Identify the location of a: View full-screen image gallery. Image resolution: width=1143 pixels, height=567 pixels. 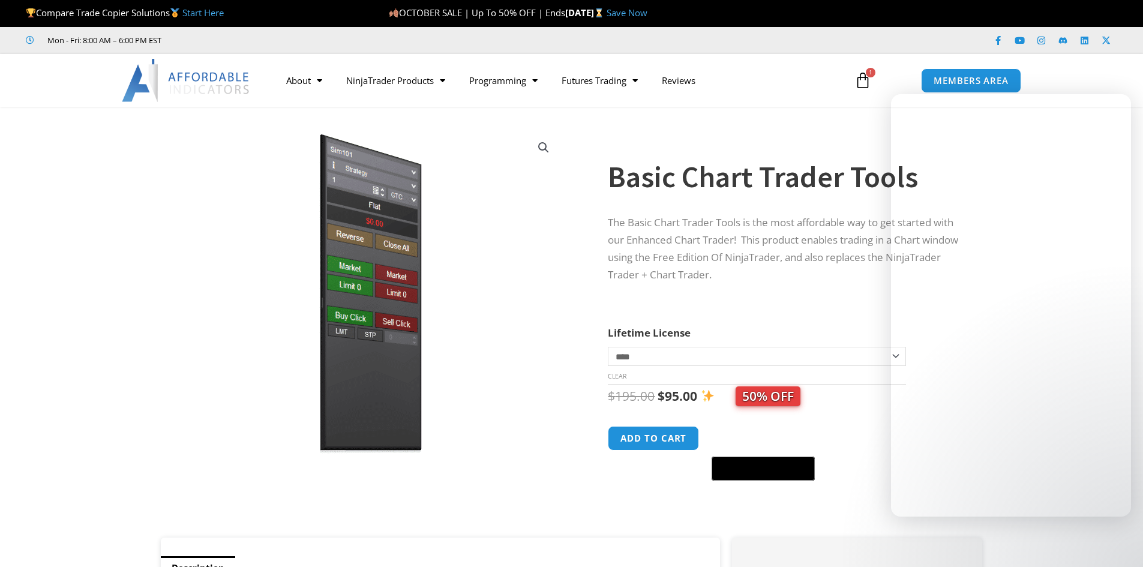
(544, 148).